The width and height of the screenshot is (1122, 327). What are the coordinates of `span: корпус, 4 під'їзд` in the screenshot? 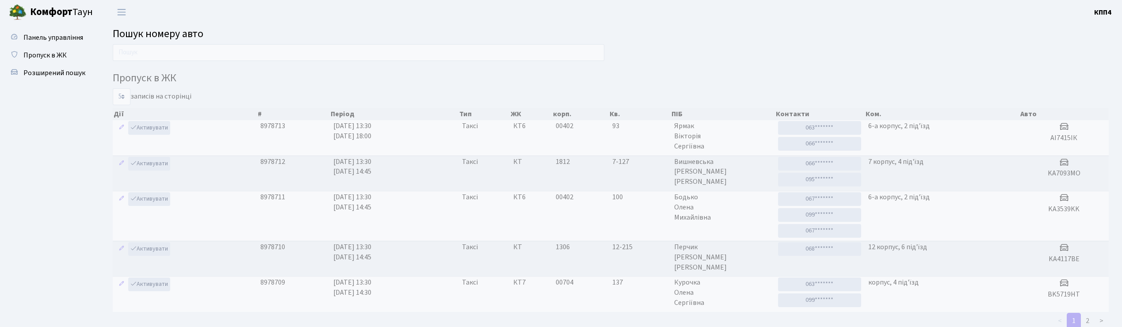 It's located at (894, 283).